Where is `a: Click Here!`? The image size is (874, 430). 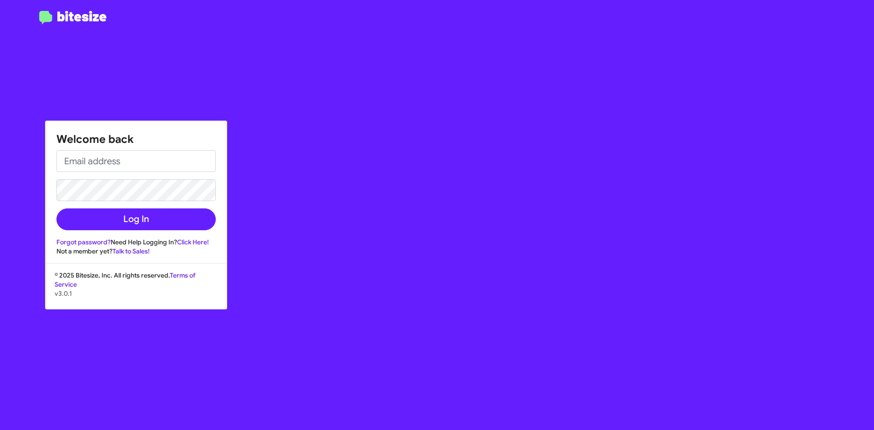 a: Click Here! is located at coordinates (193, 242).